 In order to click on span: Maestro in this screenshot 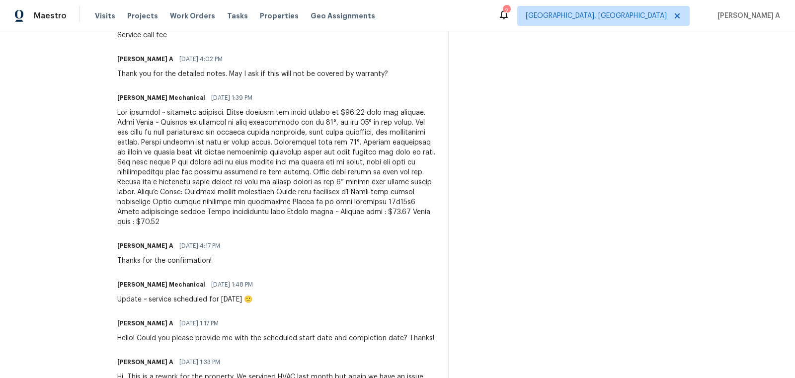, I will do `click(50, 16)`.